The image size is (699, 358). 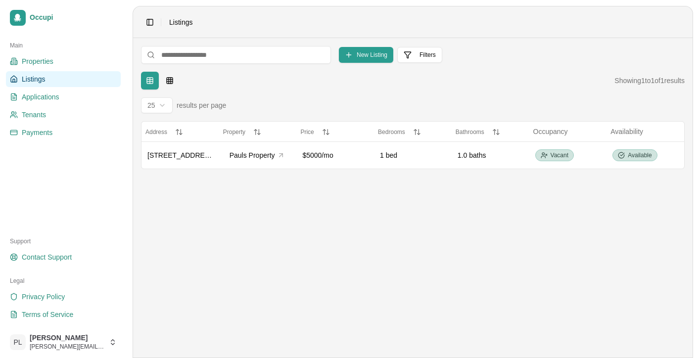 I want to click on span: Bathrooms, so click(x=470, y=132).